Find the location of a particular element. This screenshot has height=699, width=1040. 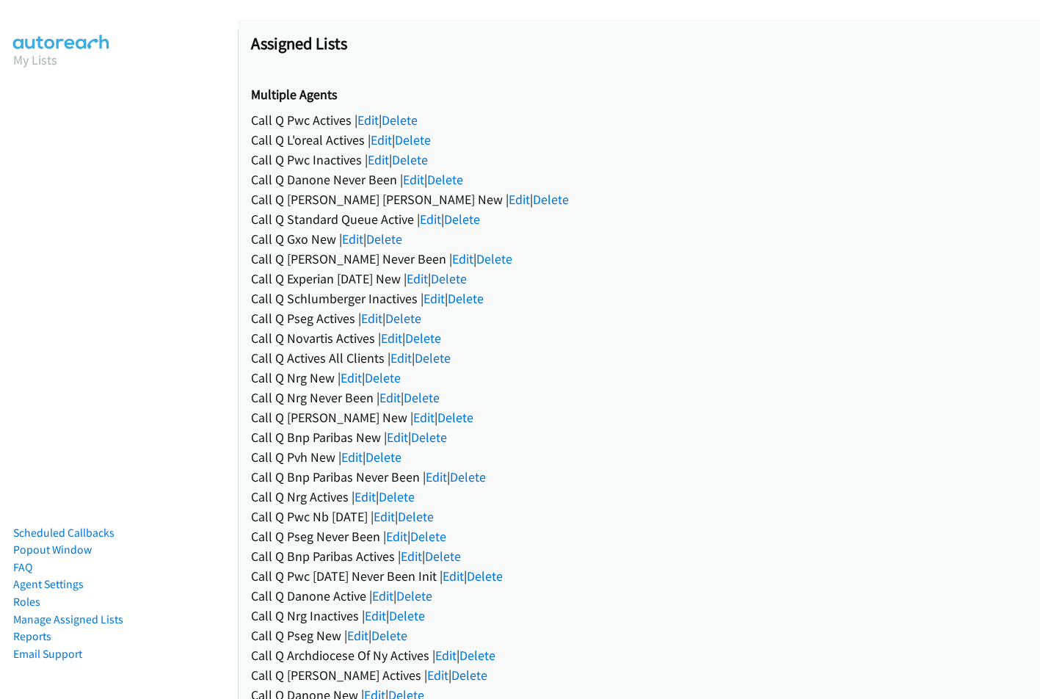

a: Roles is located at coordinates (26, 601).